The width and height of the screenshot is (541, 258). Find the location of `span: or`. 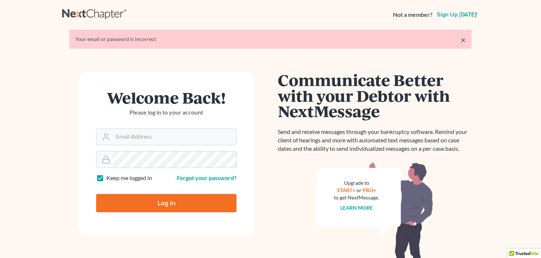

span: or is located at coordinates (359, 190).